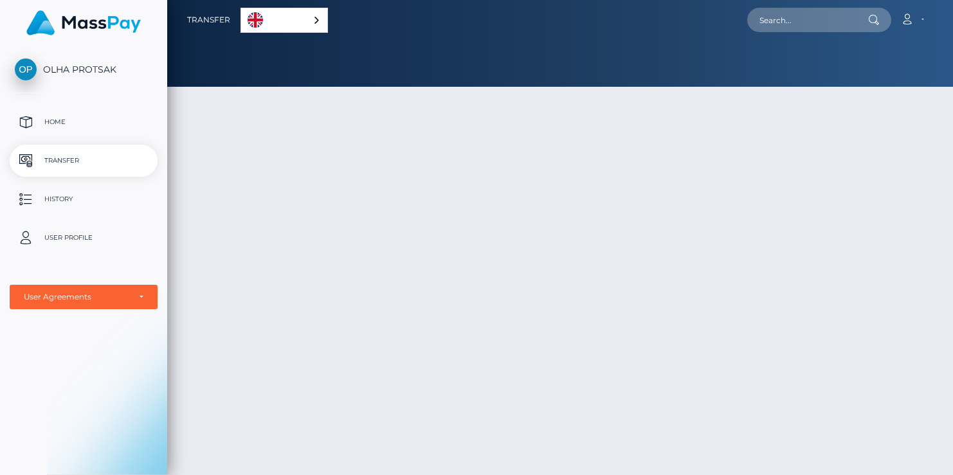  Describe the element at coordinates (84, 122) in the screenshot. I see `a: Home` at that location.